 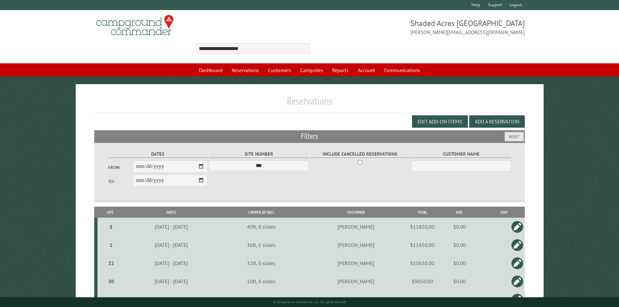 I want to click on td: 40ft, 0 slides, so click(x=261, y=227).